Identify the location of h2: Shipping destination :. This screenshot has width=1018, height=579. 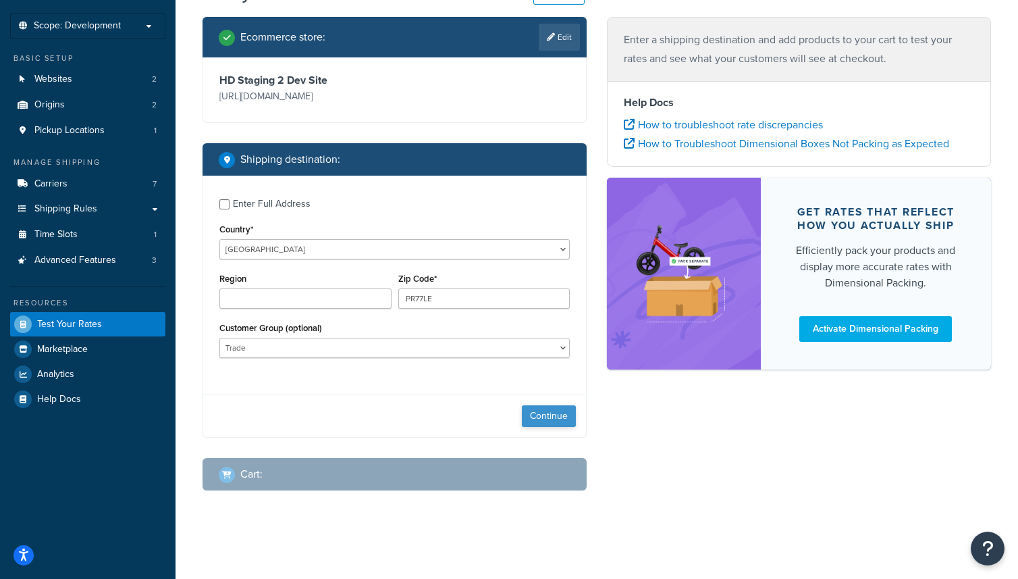
(290, 159).